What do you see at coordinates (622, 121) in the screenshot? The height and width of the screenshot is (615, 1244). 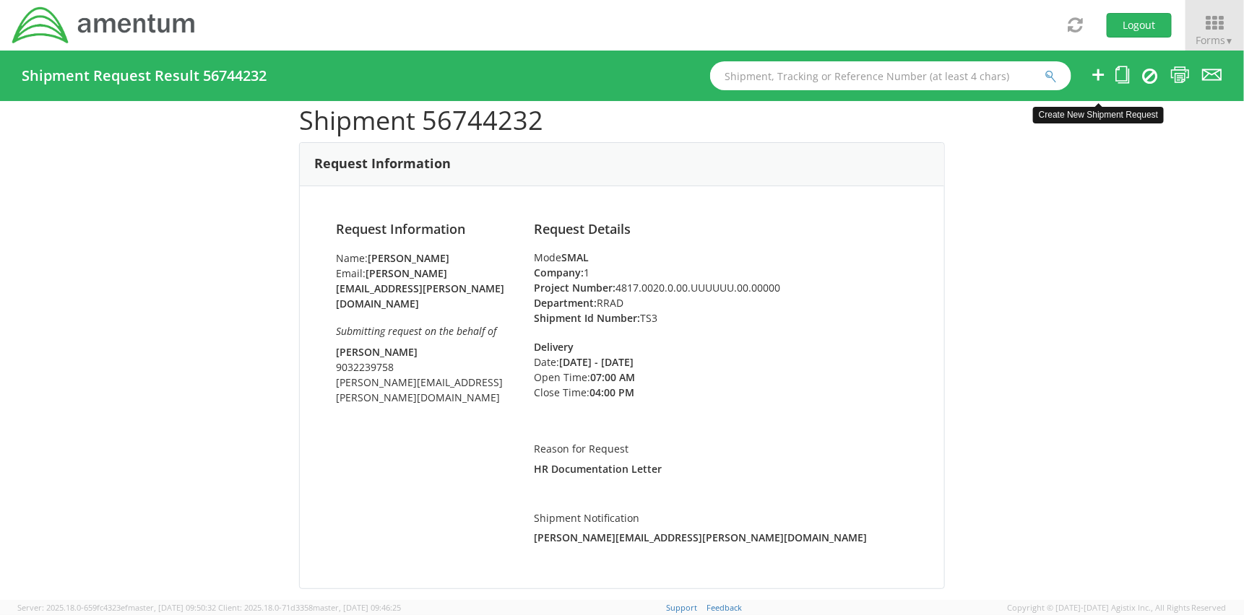 I see `h1: Shipment 56744232` at bounding box center [622, 121].